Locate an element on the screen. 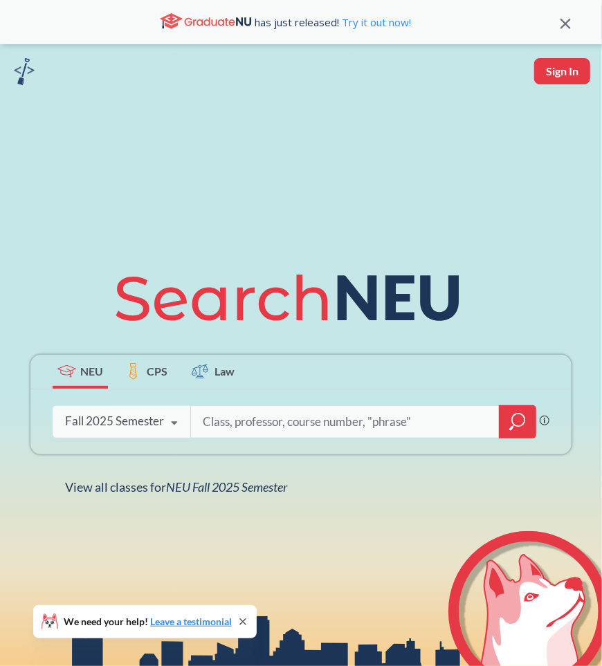 The image size is (602, 666). input: Class, professor, course number, "phrase" is located at coordinates (345, 422).